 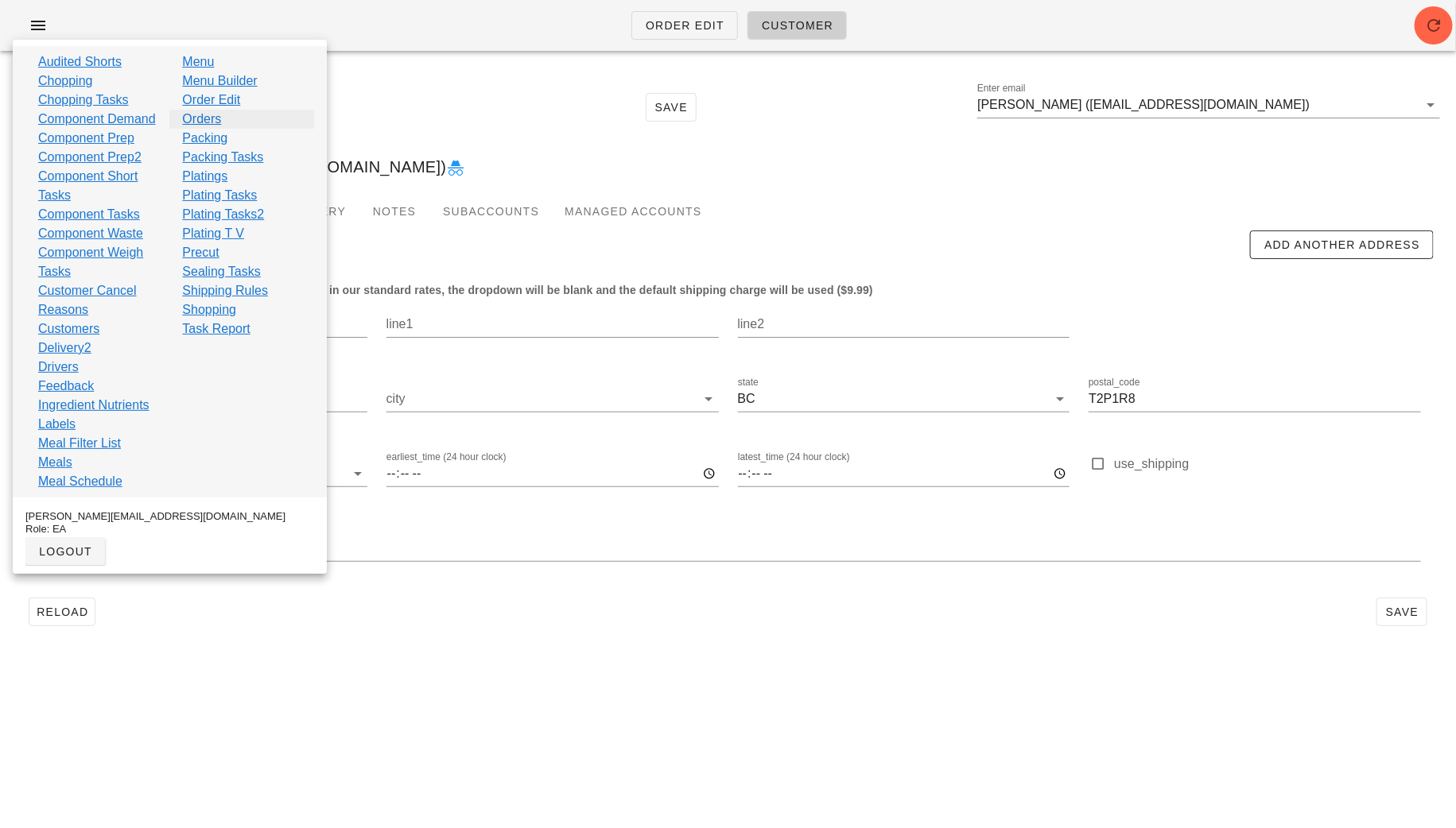 I want to click on a: Menu Builder, so click(x=219, y=81).